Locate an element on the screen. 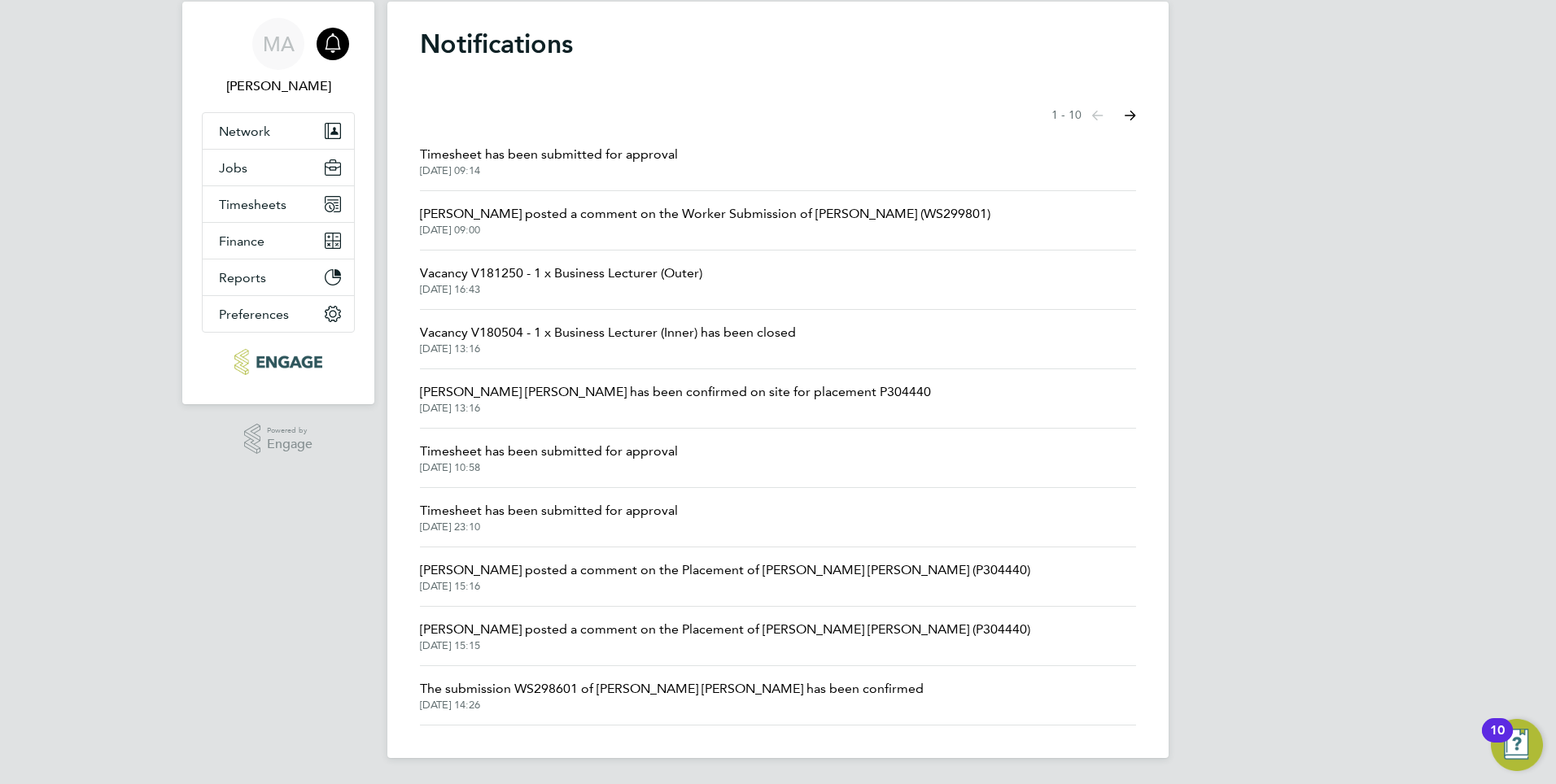  button: Jobs is located at coordinates (278, 168).